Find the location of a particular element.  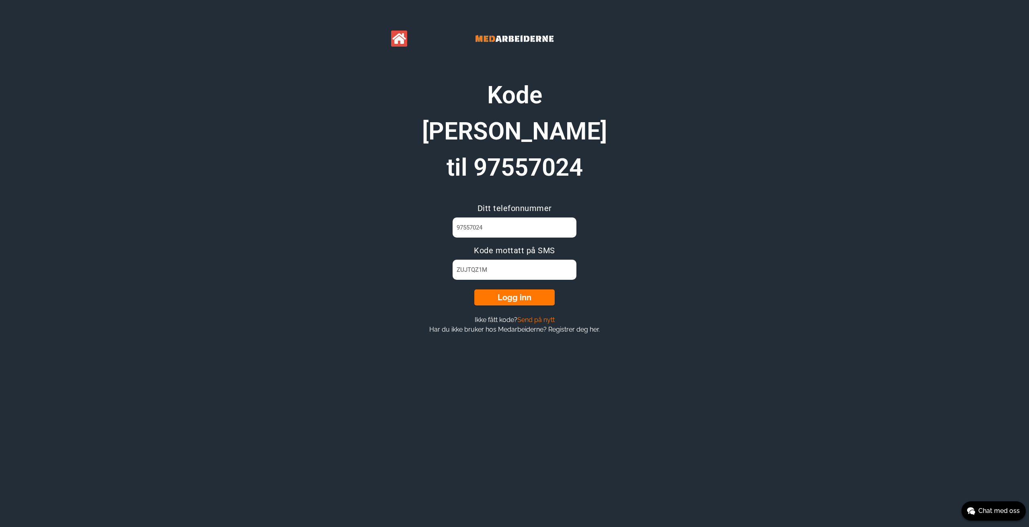

span: Send på nytt is located at coordinates (536, 319).